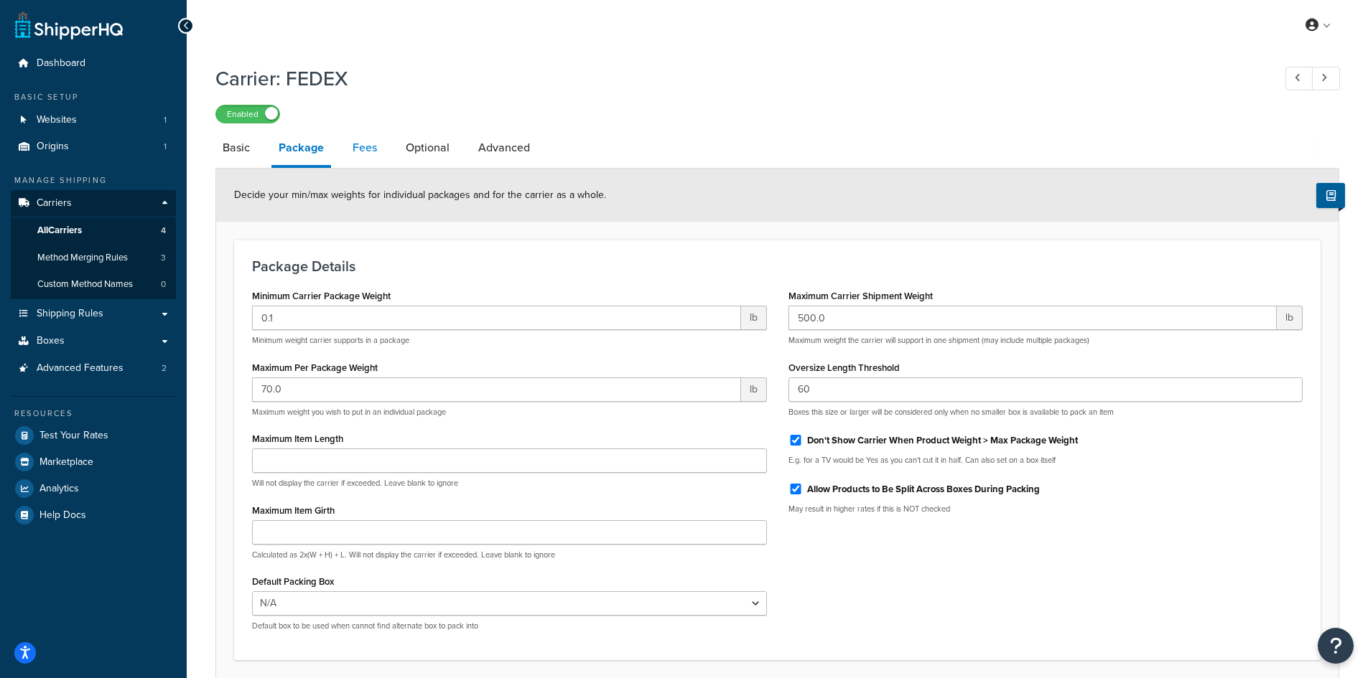 This screenshot has height=678, width=1368. What do you see at coordinates (93, 489) in the screenshot?
I see `li: Analytics` at bounding box center [93, 489].